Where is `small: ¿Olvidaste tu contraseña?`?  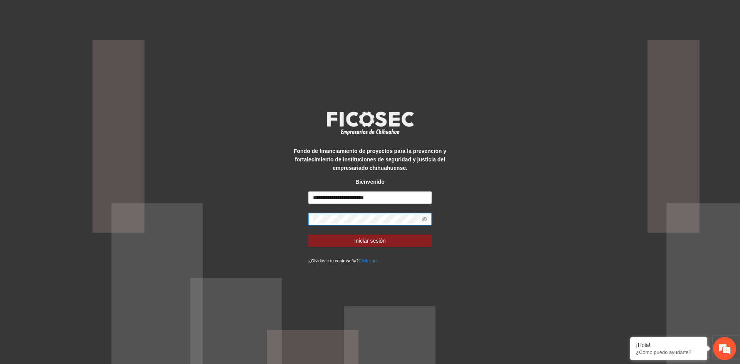
small: ¿Olvidaste tu contraseña? is located at coordinates (343, 261).